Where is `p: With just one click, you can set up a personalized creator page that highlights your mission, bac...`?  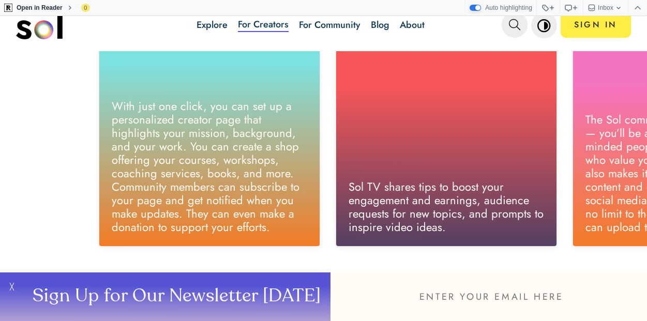 p: With just one click, you can set up a personalized creator page that highlights your mission, bac... is located at coordinates (493, 167).